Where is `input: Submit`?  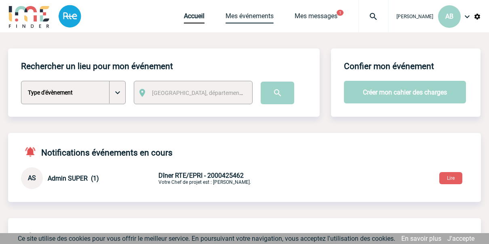 input: Submit is located at coordinates (278, 93).